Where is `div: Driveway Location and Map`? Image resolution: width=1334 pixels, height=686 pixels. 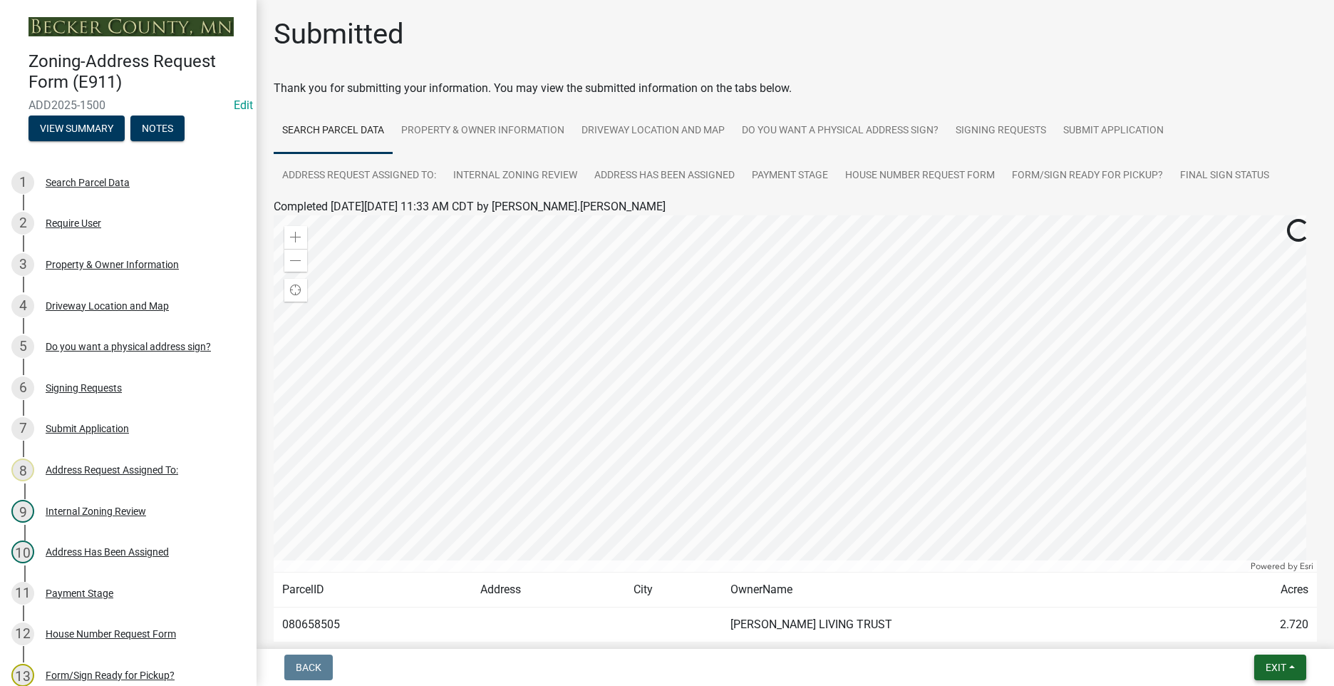 div: Driveway Location and Map is located at coordinates (107, 306).